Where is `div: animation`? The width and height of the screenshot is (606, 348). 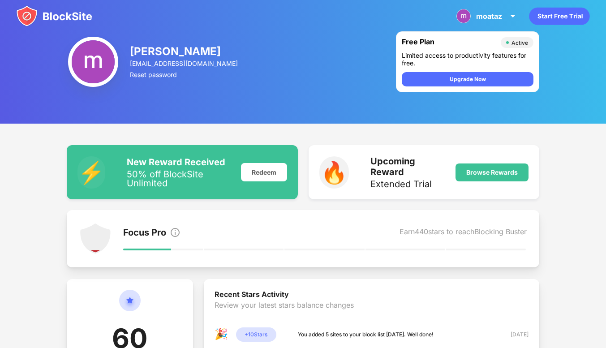
div: animation is located at coordinates (560, 16).